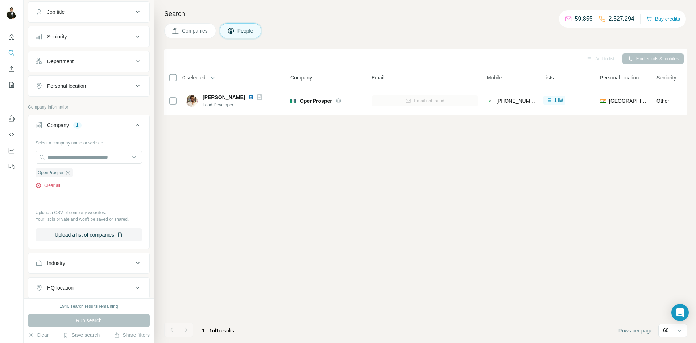 The width and height of the screenshot is (696, 343). Describe the element at coordinates (232, 105) in the screenshot. I see `span: Lead Developer` at that location.